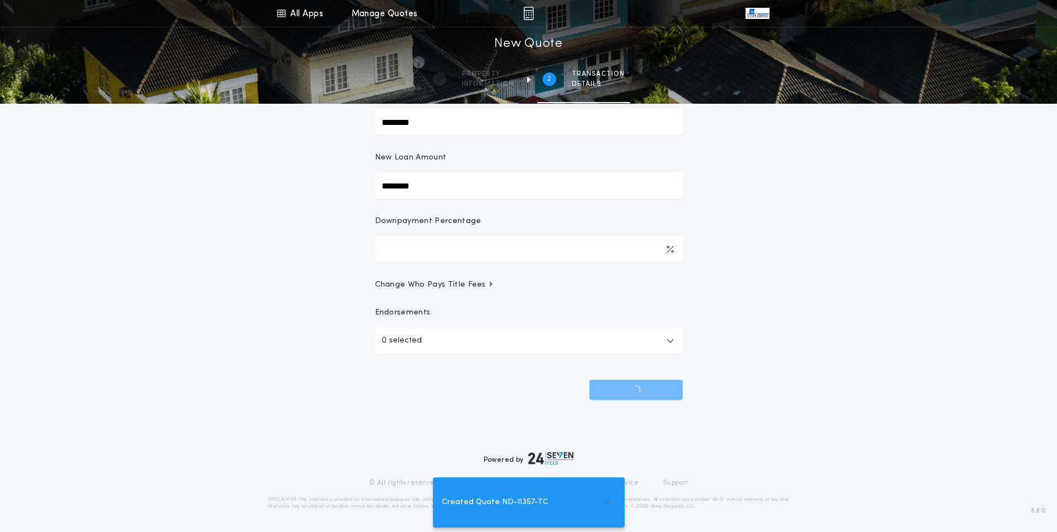 The width and height of the screenshot is (1057, 532). I want to click on div: Powered by, so click(529, 458).